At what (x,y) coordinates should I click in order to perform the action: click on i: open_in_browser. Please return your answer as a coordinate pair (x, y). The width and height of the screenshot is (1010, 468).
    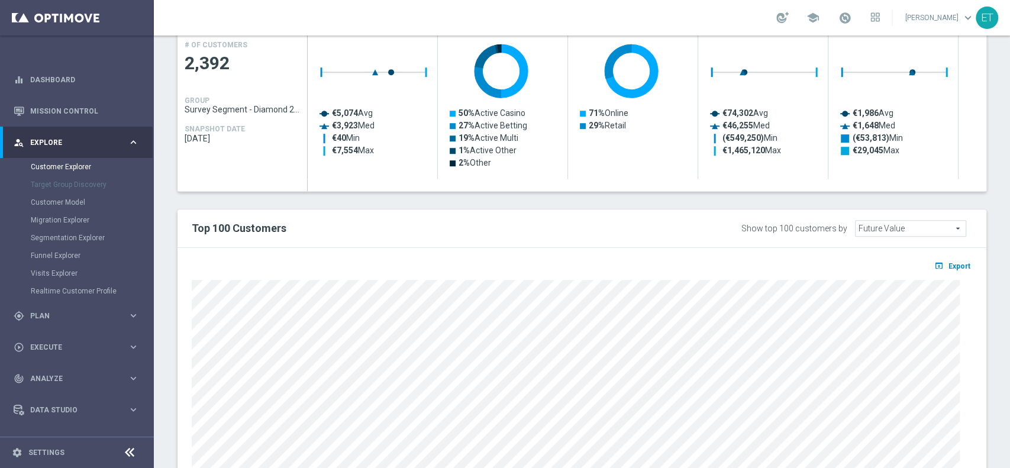
    Looking at the image, I should click on (940, 266).